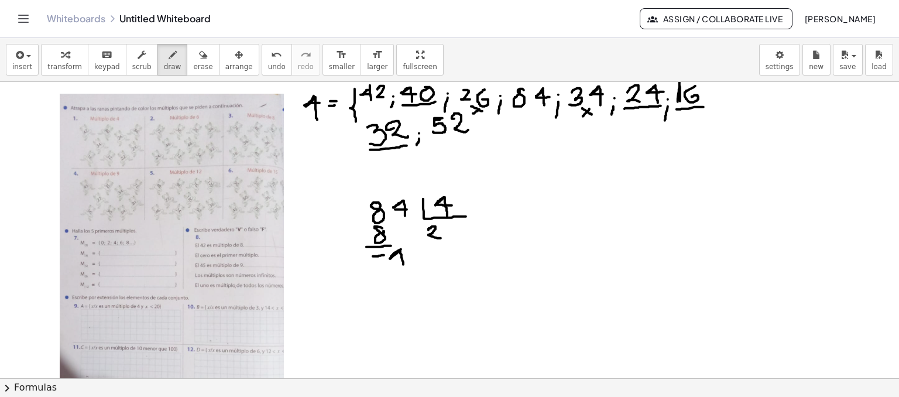 The width and height of the screenshot is (899, 397). I want to click on span: larger, so click(377, 67).